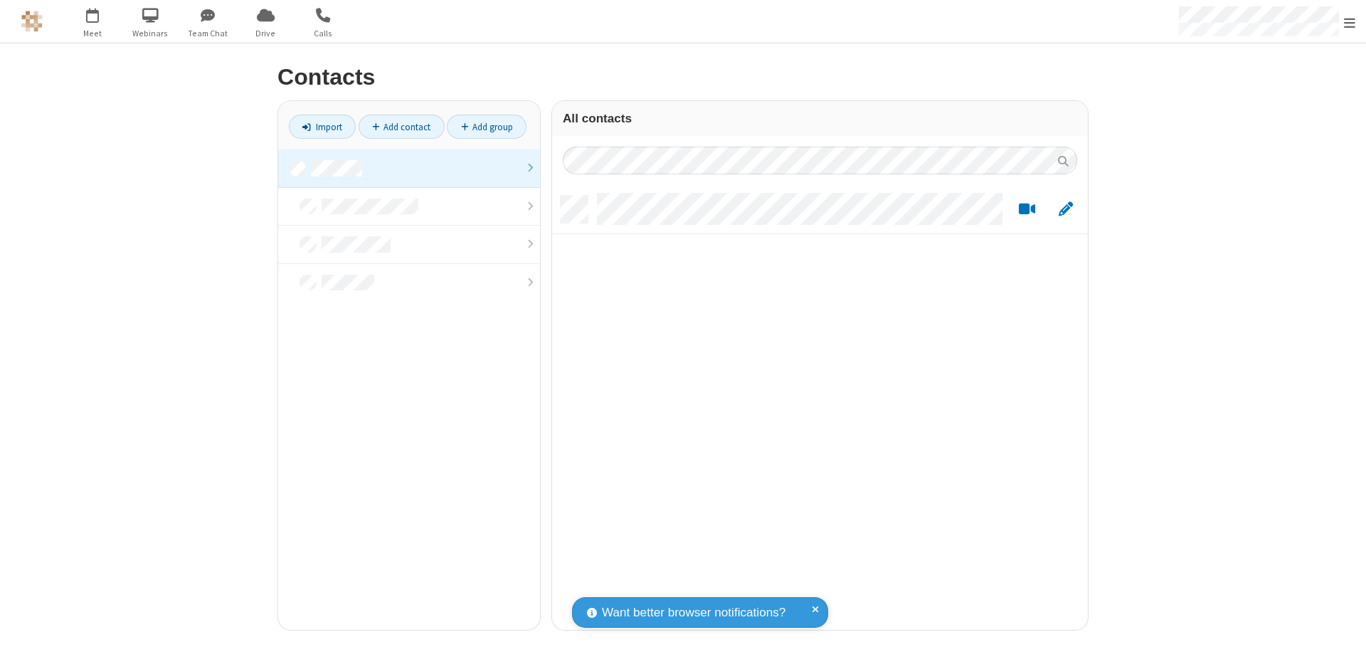 This screenshot has width=1366, height=652. I want to click on span: Want better browser notifications?, so click(694, 613).